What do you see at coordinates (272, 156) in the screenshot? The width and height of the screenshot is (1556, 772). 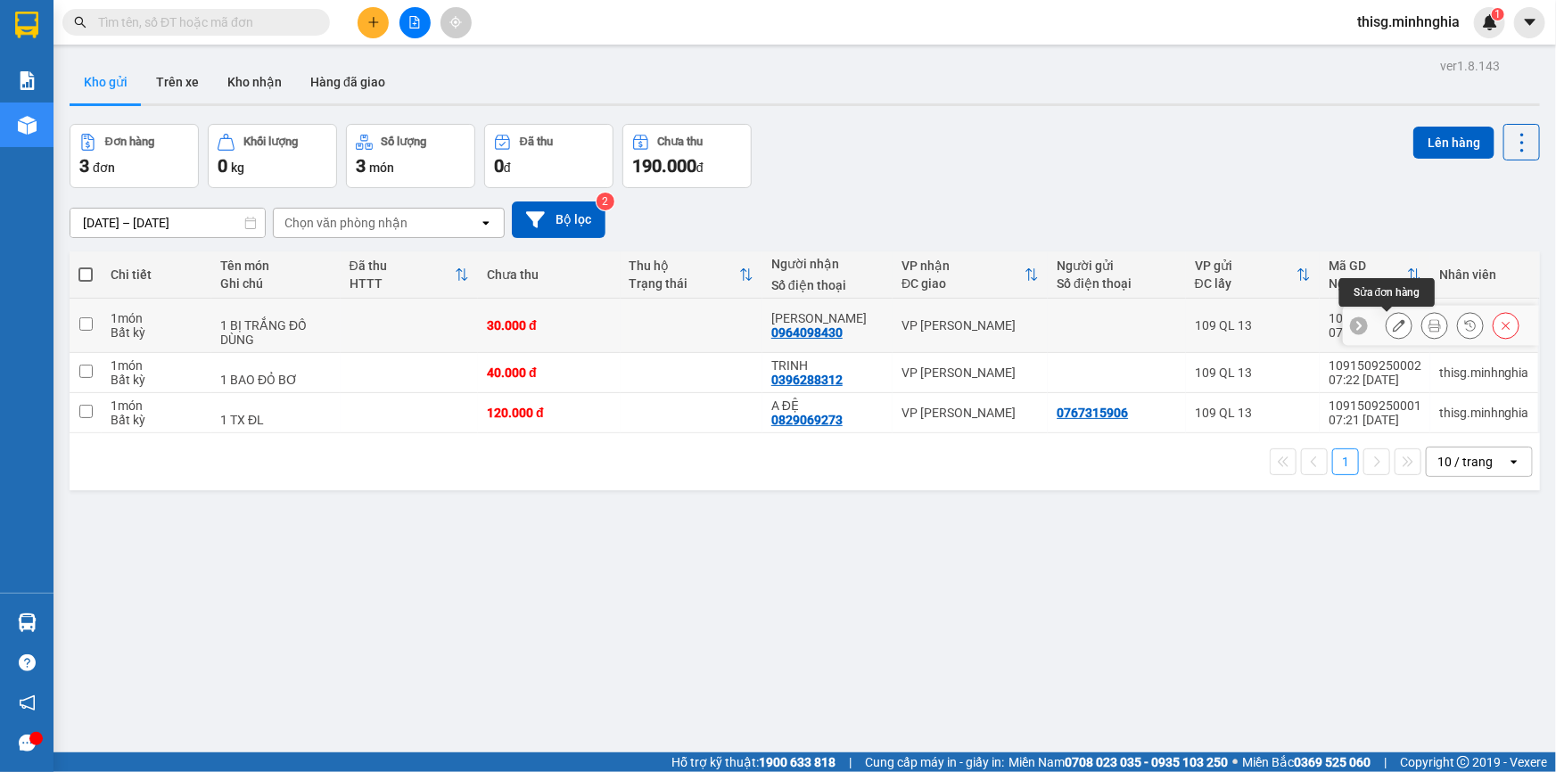 I see `button: Khối lượng0kg` at bounding box center [272, 156].